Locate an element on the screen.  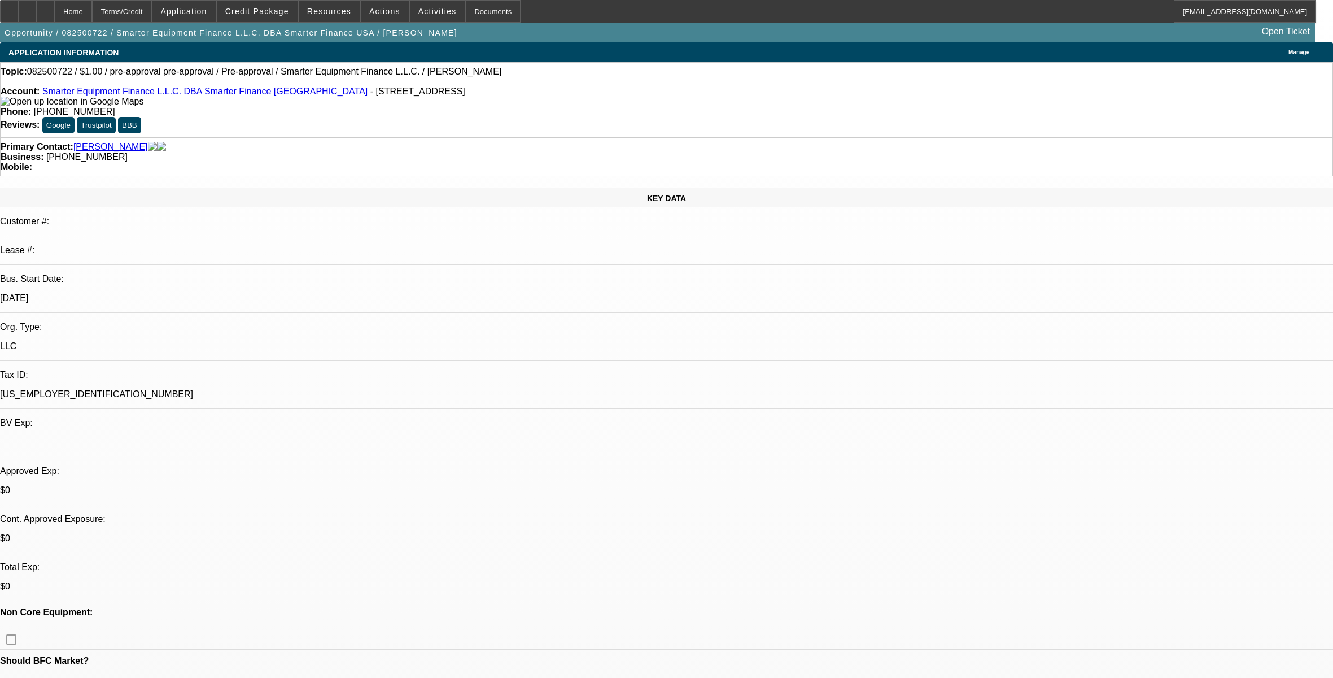
span: Manage is located at coordinates (1299, 52).